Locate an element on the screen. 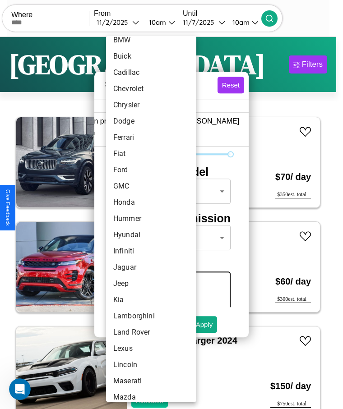 The image size is (343, 409). li: Ford is located at coordinates (151, 170).